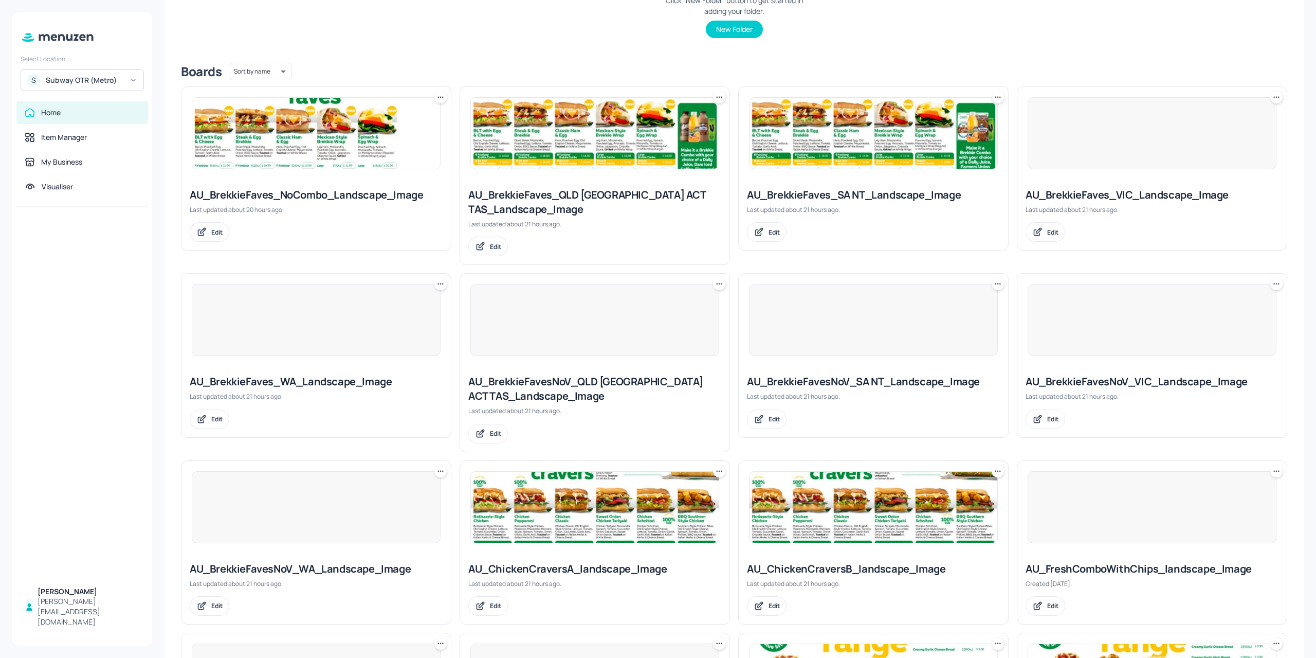  What do you see at coordinates (874, 133) in the screenshot?
I see `img: 2025-08-12-1754969707797b740ctv529m.jpeg` at bounding box center [874, 133].